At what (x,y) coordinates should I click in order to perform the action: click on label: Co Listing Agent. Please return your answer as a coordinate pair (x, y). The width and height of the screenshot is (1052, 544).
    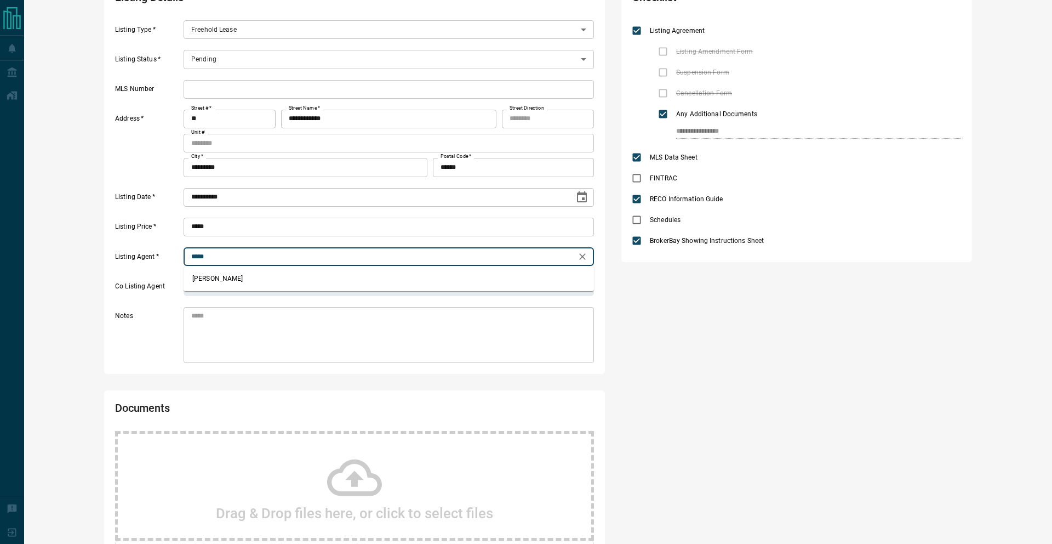
    Looking at the image, I should click on (148, 289).